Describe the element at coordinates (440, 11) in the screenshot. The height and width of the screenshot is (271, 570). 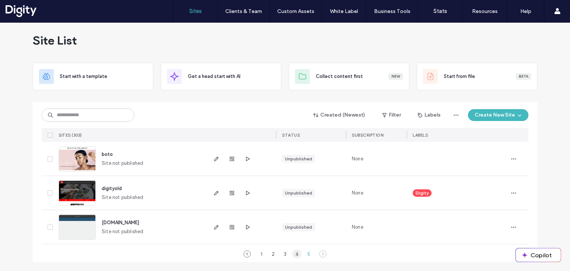
I see `label: Stats` at that location.